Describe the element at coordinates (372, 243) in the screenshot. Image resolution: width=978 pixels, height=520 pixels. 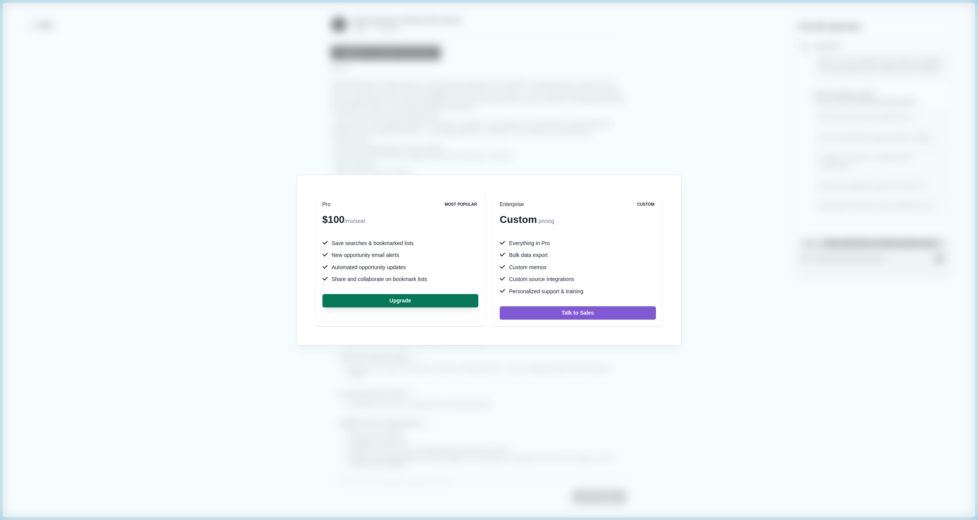
I see `span: Save searches & bookmarked lists` at that location.